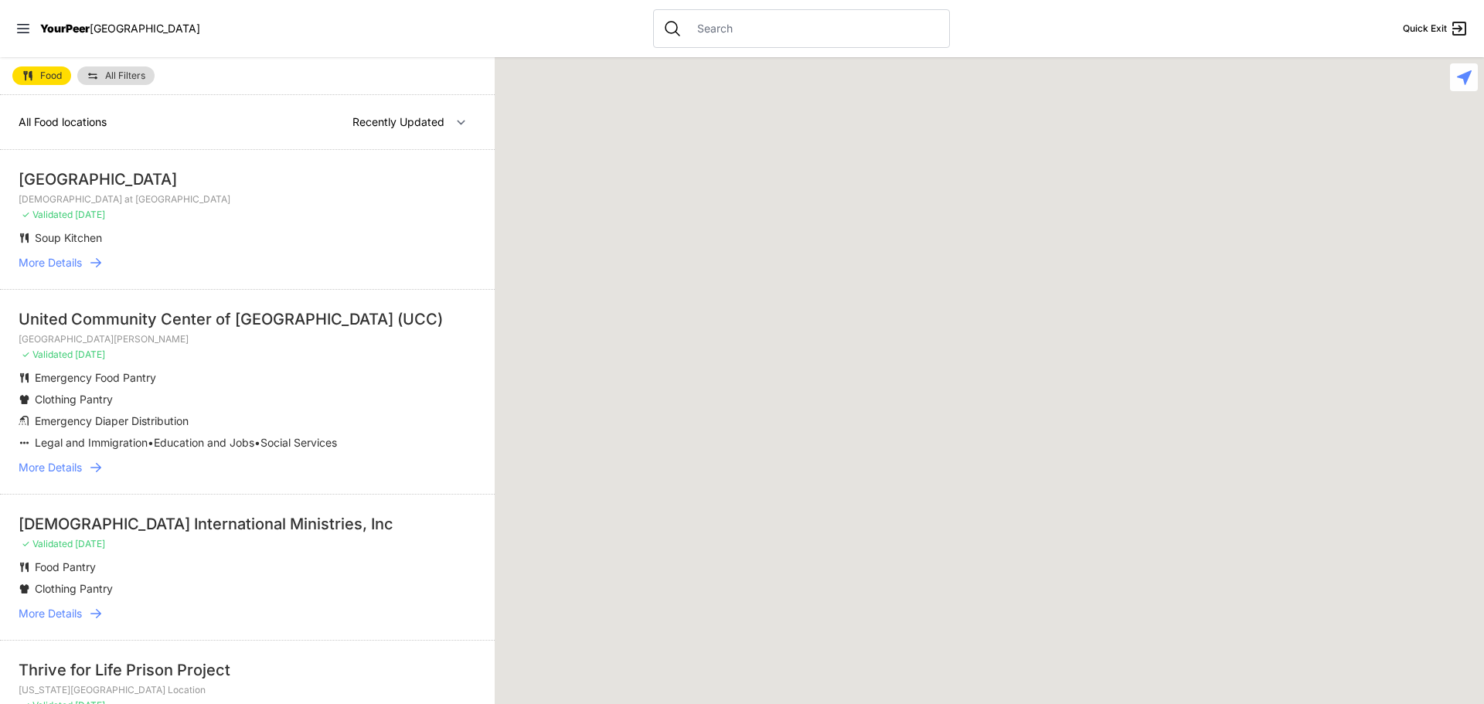  Describe the element at coordinates (65, 566) in the screenshot. I see `span: Food Pantry` at that location.